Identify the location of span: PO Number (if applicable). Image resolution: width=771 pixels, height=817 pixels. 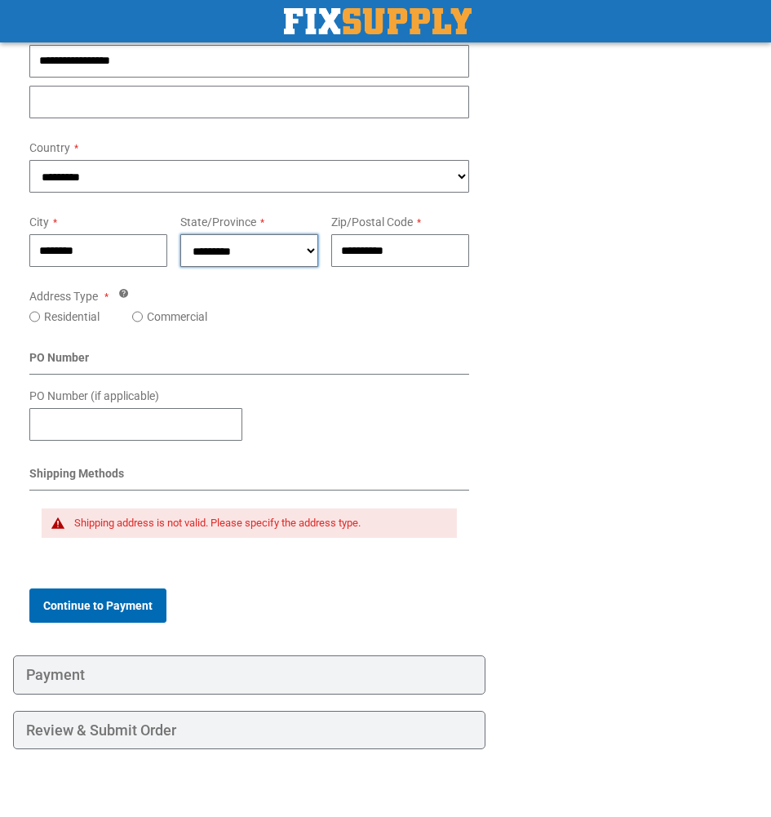
(94, 396).